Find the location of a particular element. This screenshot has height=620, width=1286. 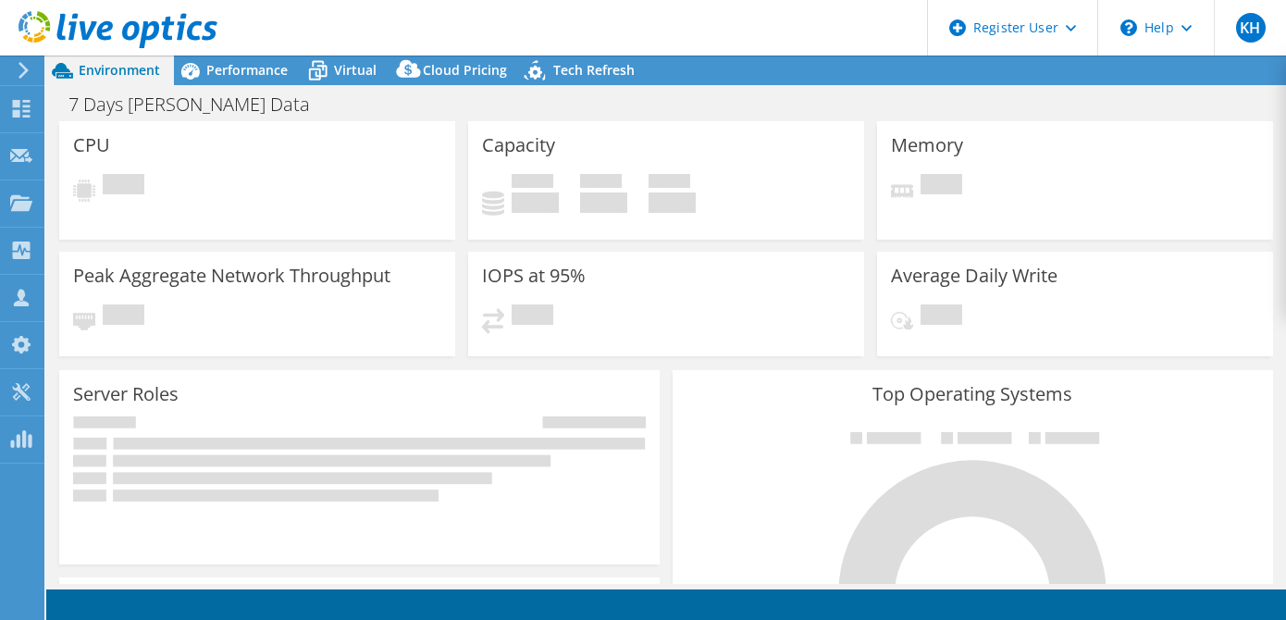

span: Virtual is located at coordinates (355, 69).